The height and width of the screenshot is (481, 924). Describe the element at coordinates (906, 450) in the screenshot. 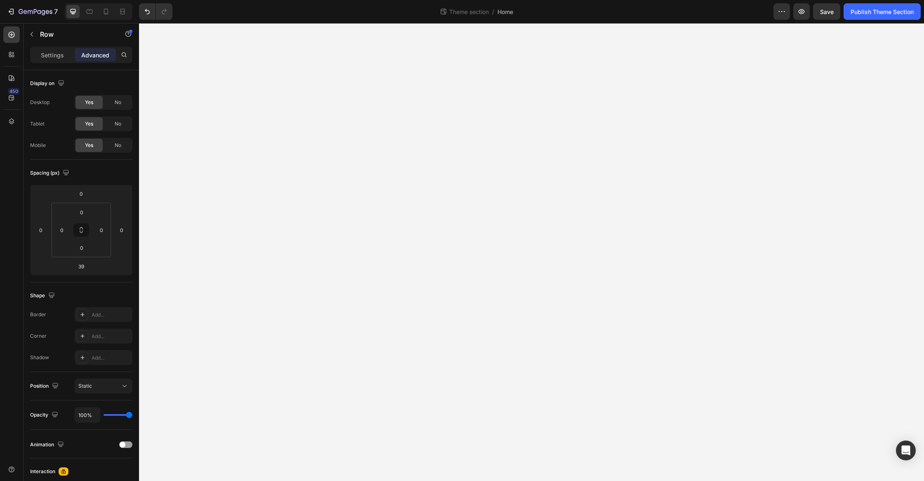

I see `div: Open Intercom Messenger` at that location.